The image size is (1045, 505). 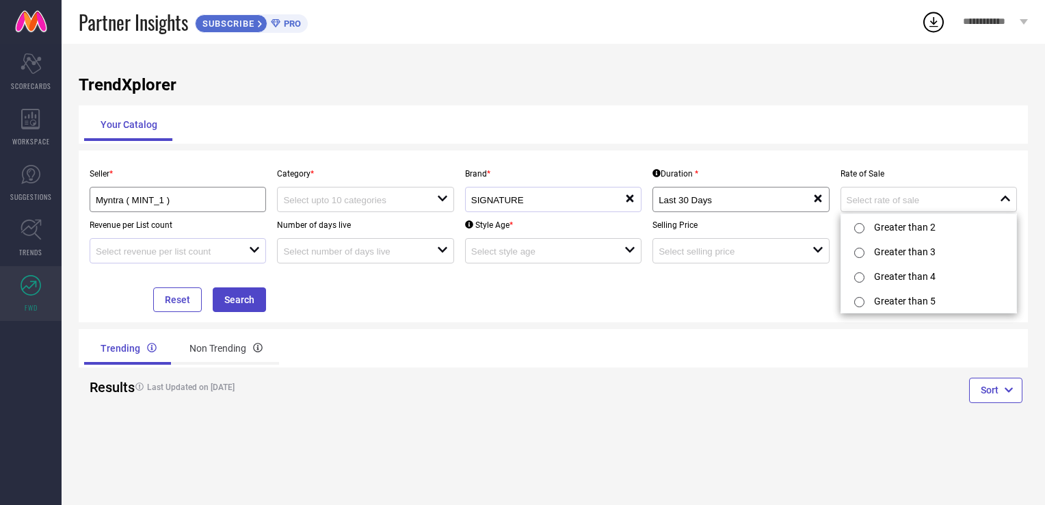 What do you see at coordinates (553, 85) in the screenshot?
I see `h1: TrendXplorer` at bounding box center [553, 85].